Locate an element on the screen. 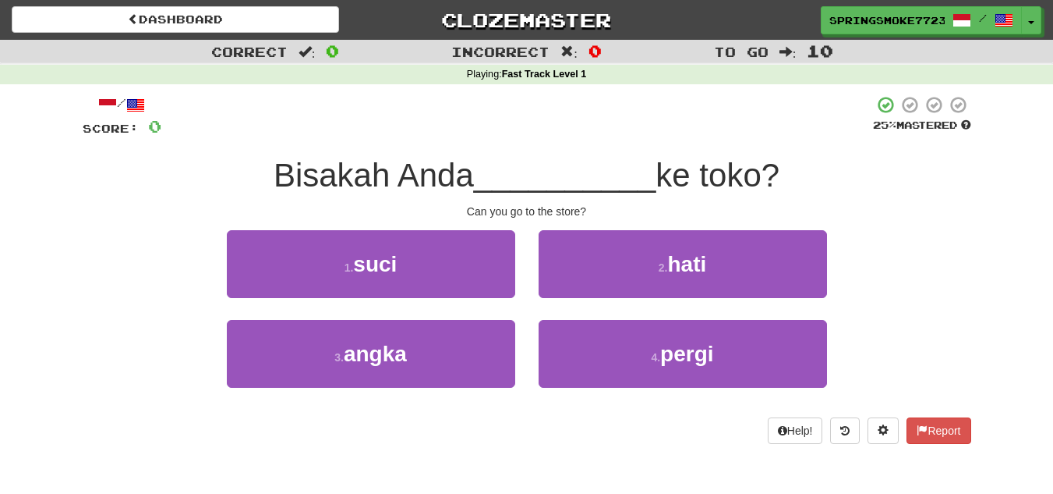 The width and height of the screenshot is (1053, 494). span: 25 % is located at coordinates (885, 125).